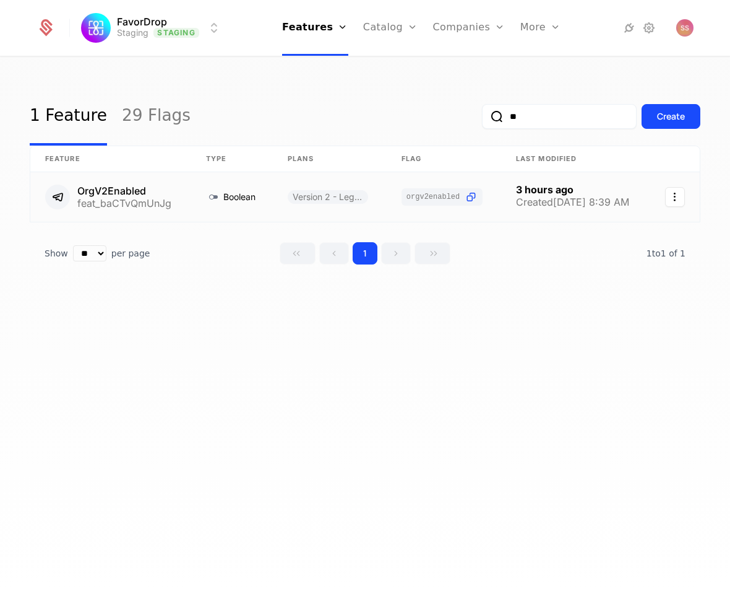  What do you see at coordinates (396, 253) in the screenshot?
I see `button: Go to next page` at bounding box center [396, 253].